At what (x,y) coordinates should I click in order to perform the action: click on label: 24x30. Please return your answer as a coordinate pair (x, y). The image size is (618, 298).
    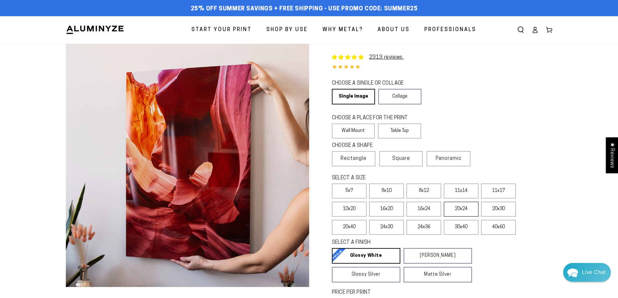
    Looking at the image, I should click on (386, 227).